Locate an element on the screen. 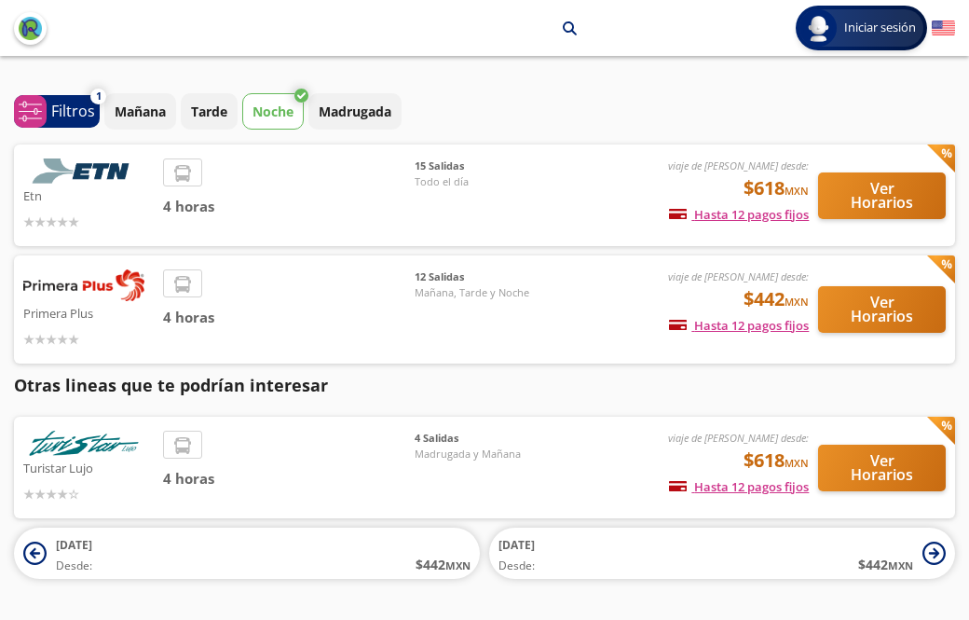  p: Tarde is located at coordinates (209, 111).